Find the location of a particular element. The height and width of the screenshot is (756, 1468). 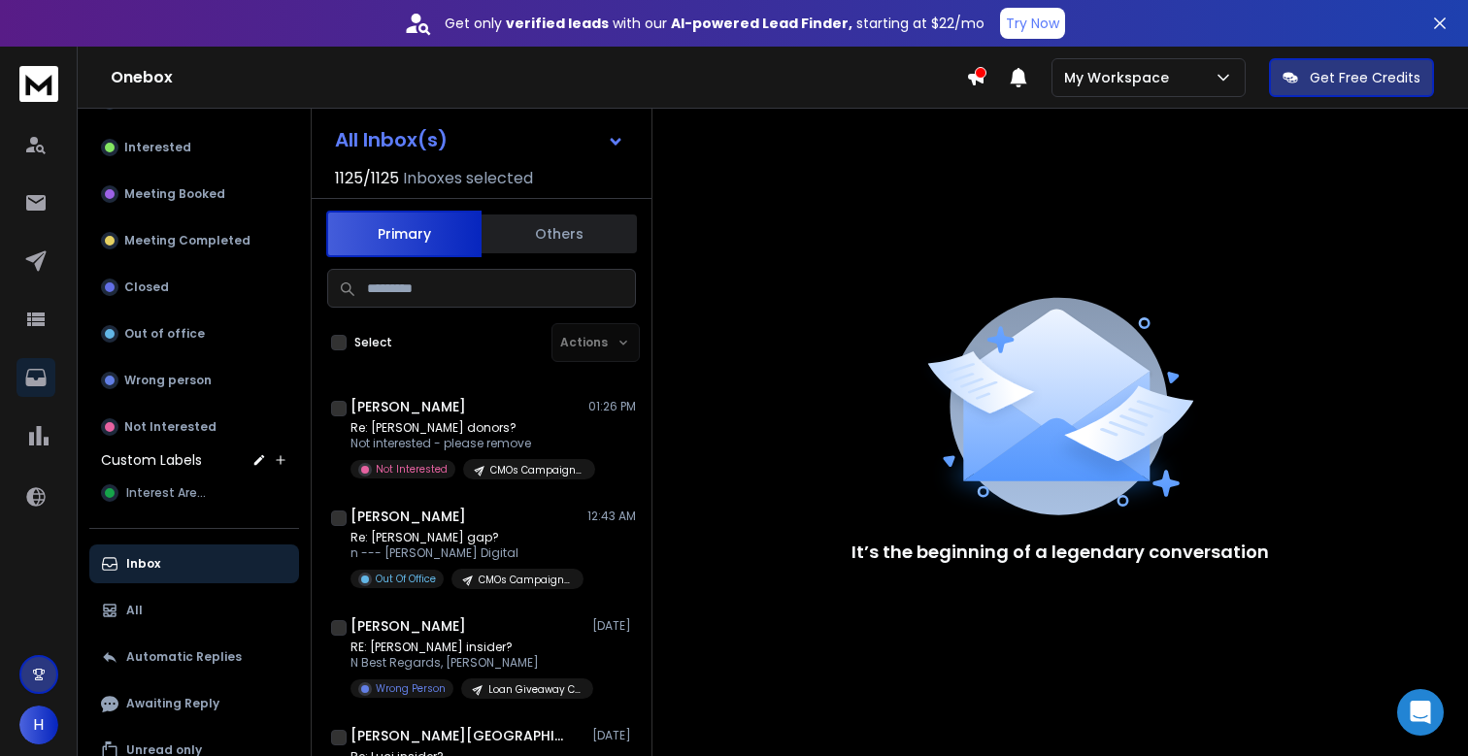

span: Interest Arena is located at coordinates (169, 493).